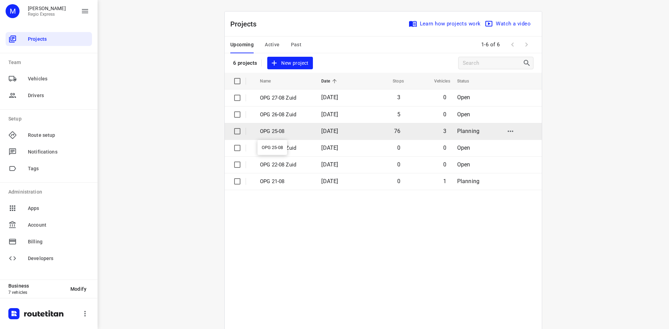 This screenshot has height=329, width=669. Describe the element at coordinates (242, 45) in the screenshot. I see `span: Upcoming` at that location.